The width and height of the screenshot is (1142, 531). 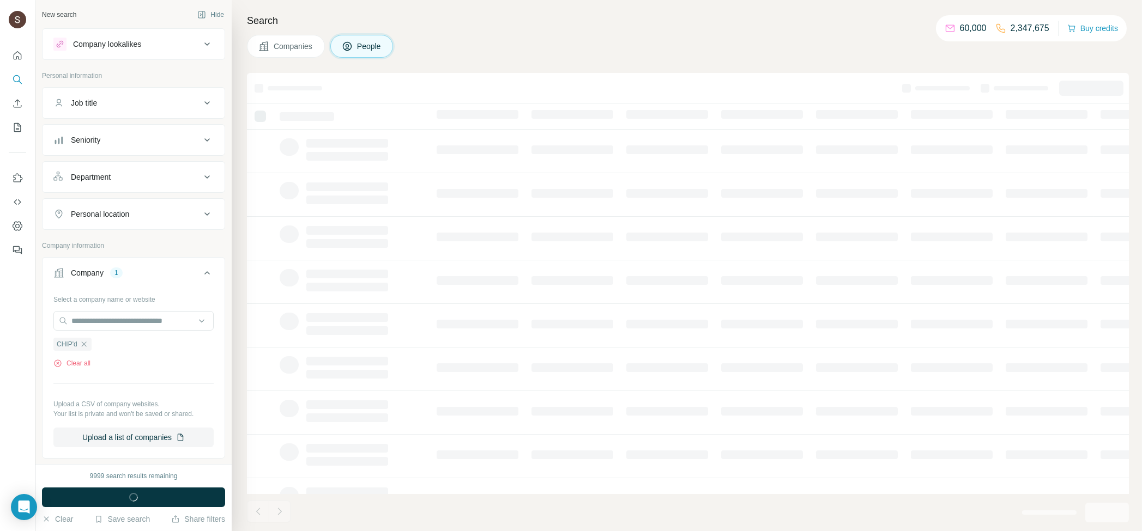 What do you see at coordinates (24, 507) in the screenshot?
I see `div: Open Intercom Messenger` at bounding box center [24, 507].